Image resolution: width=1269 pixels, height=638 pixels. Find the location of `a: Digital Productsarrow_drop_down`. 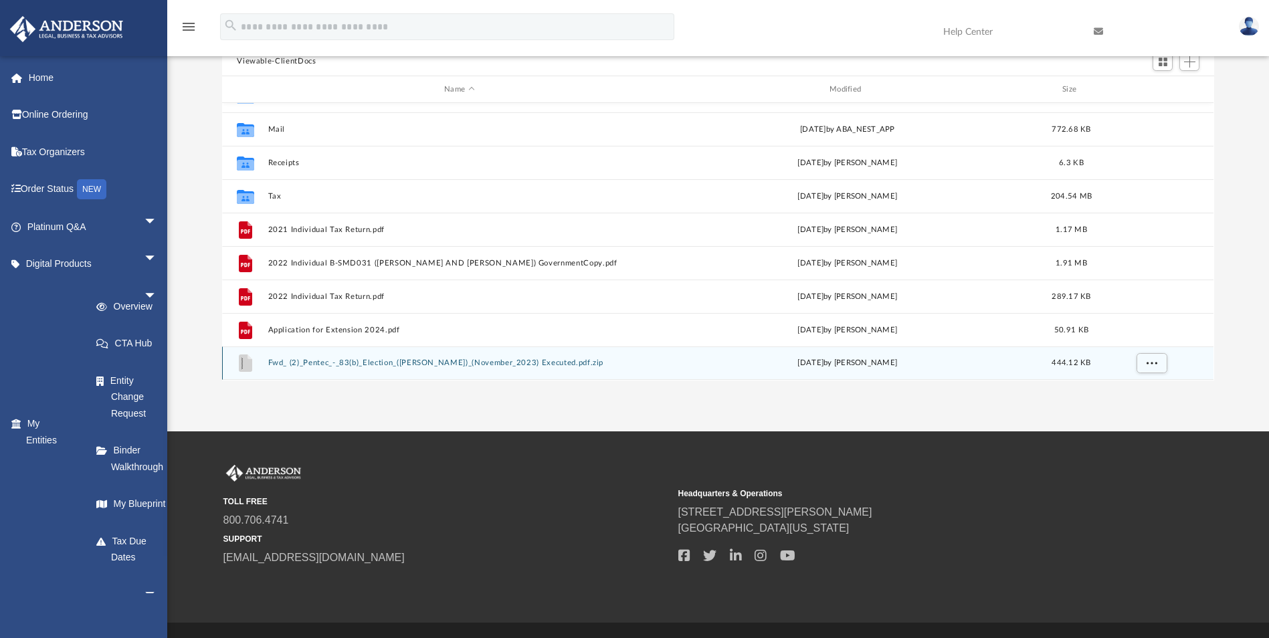

a: Digital Productsarrow_drop_down is located at coordinates (77, 264).